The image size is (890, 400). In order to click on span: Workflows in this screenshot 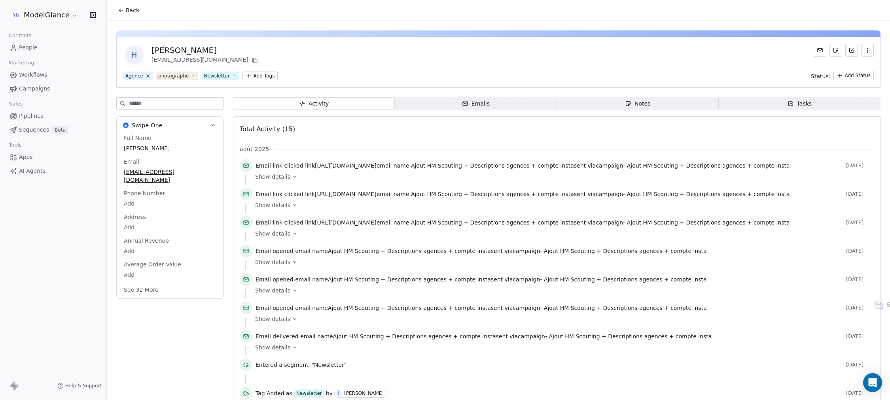, I will do `click(33, 75)`.